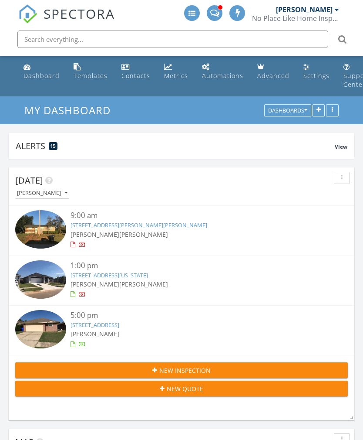 This screenshot has width=363, height=440. What do you see at coordinates (288, 111) in the screenshot?
I see `div: Dashboards` at bounding box center [288, 111].